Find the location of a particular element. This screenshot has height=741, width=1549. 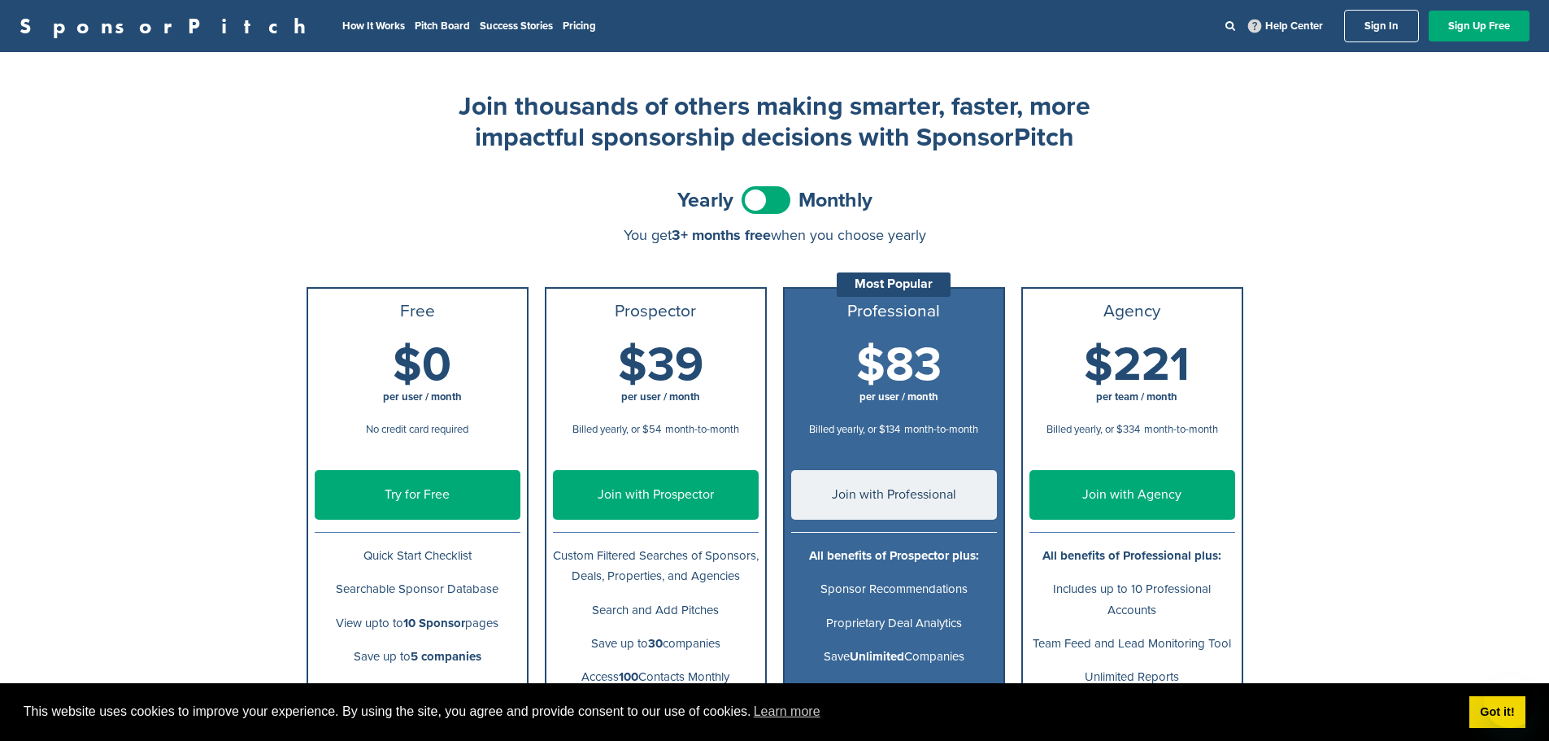

a: Success Stories is located at coordinates (516, 26).